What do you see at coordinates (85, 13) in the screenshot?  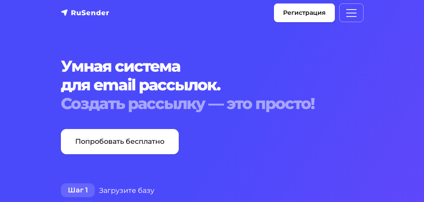 I see `img: RuSender` at bounding box center [85, 13].